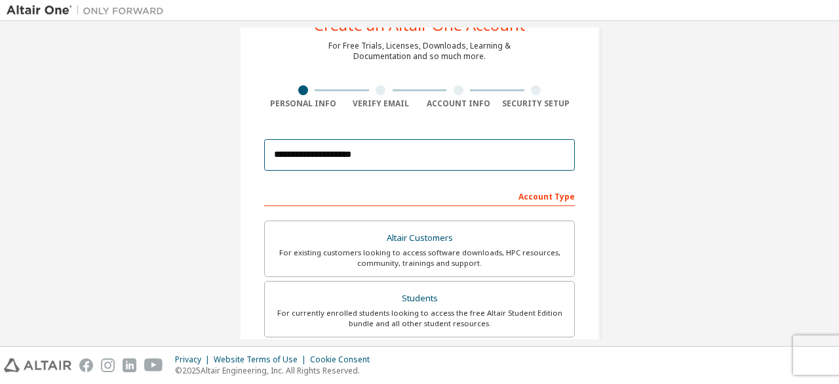 The width and height of the screenshot is (839, 384). I want to click on div: Personal Info, so click(303, 104).